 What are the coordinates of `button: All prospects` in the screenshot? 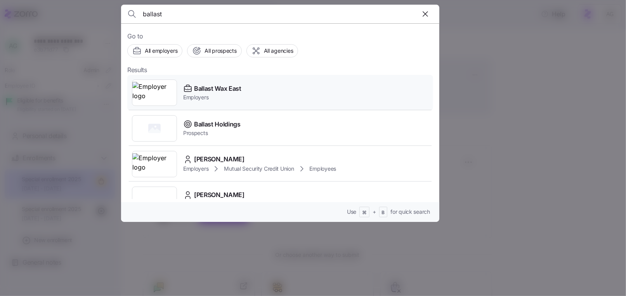 It's located at (214, 51).